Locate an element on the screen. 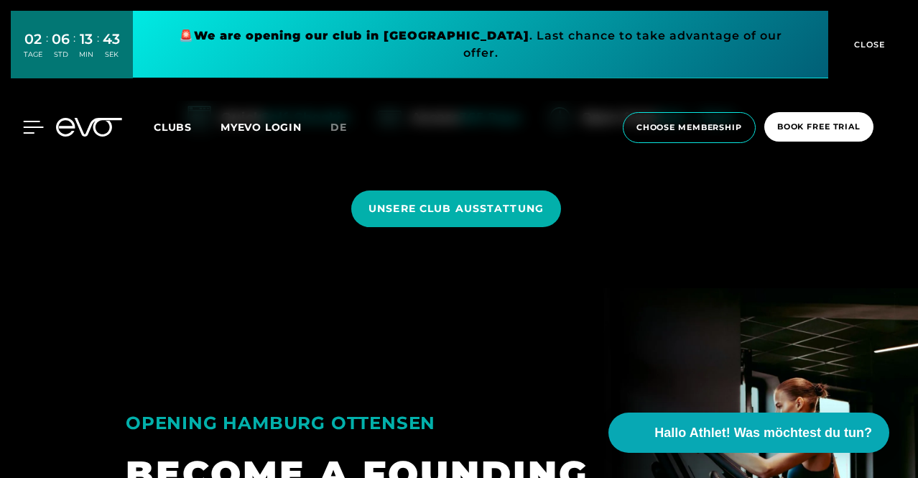  a: Clubs is located at coordinates (187, 126).